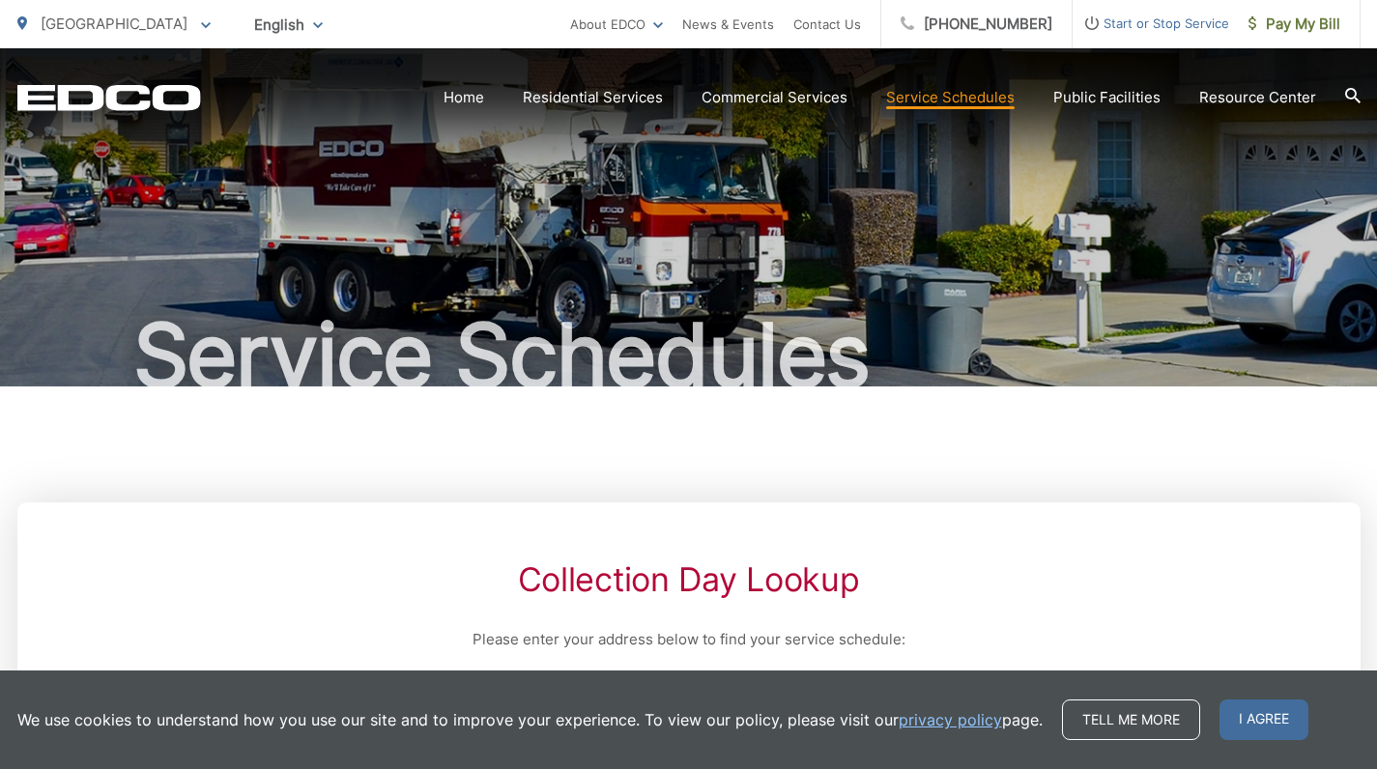 The height and width of the screenshot is (769, 1377). Describe the element at coordinates (688, 580) in the screenshot. I see `h2: Collection Day Lookup` at that location.